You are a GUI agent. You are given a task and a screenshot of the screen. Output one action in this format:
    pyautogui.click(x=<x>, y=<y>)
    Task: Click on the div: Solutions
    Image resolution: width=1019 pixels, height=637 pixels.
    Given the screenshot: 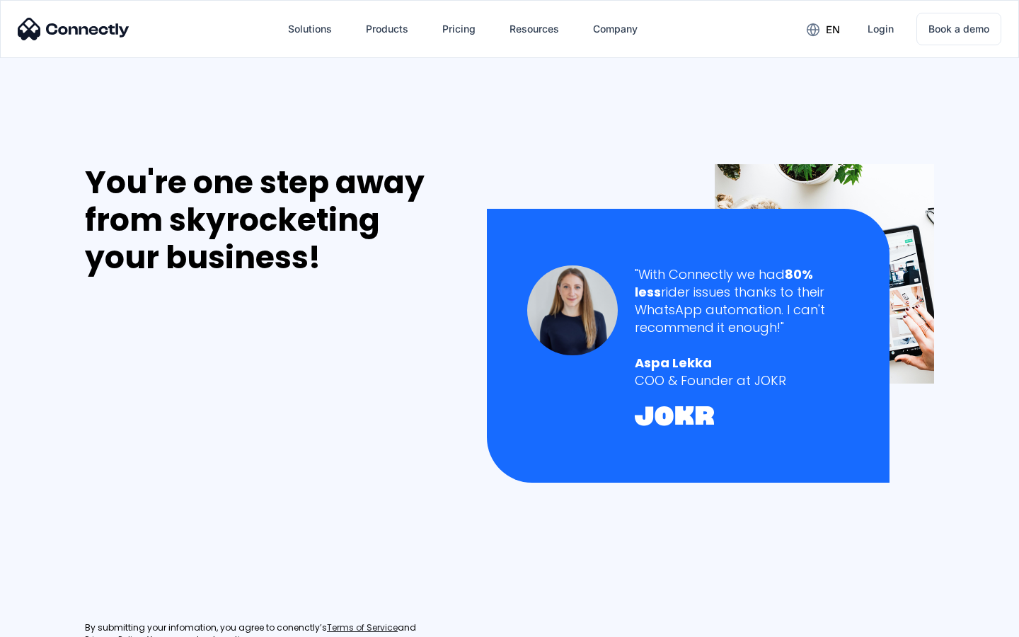 What is the action you would take?
    pyautogui.click(x=310, y=29)
    